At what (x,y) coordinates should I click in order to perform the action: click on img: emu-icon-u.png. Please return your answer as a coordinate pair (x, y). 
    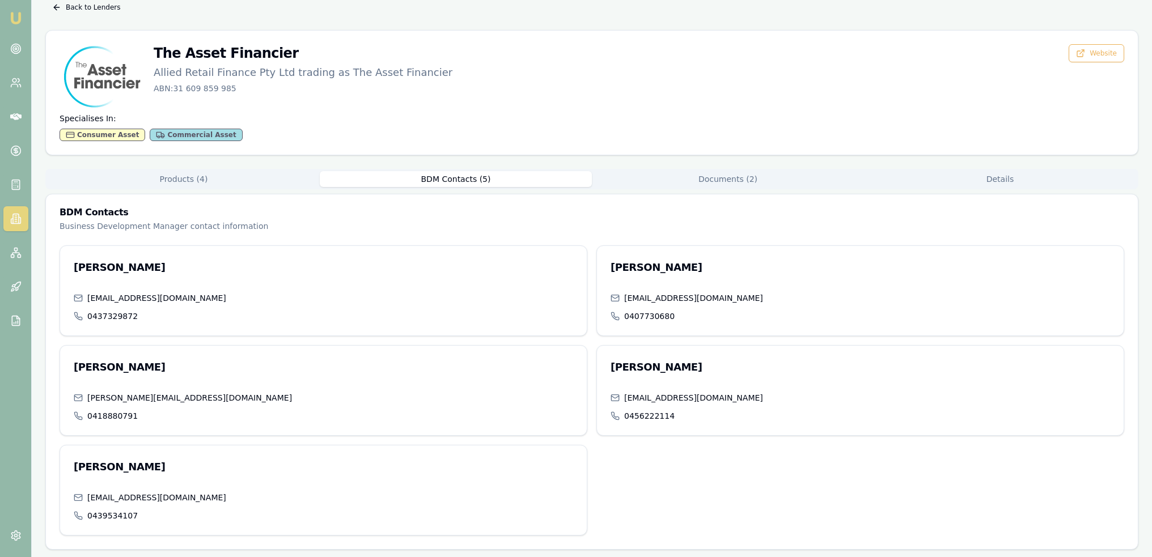
    Looking at the image, I should click on (16, 18).